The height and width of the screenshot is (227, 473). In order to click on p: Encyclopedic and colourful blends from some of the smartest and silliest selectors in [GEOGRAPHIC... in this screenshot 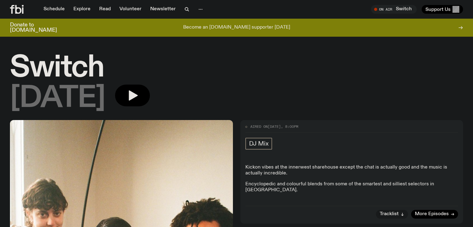, I will do `click(351, 190)`.